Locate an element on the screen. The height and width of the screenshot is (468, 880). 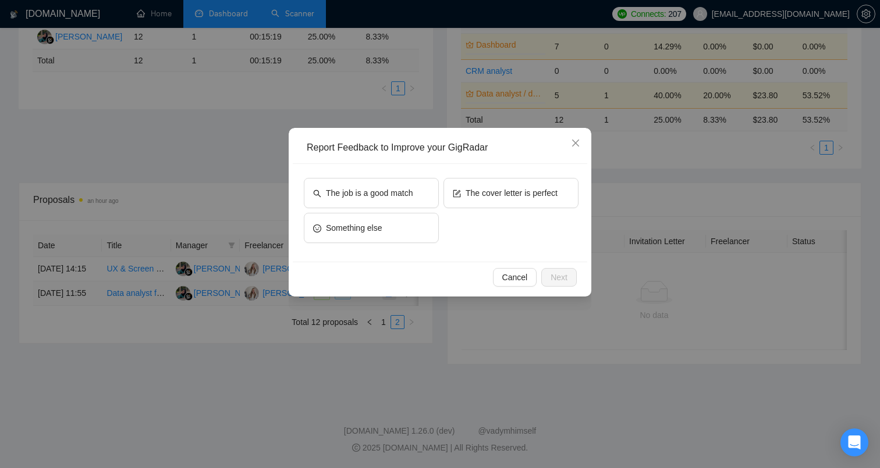
button: Cancel is located at coordinates (515, 278).